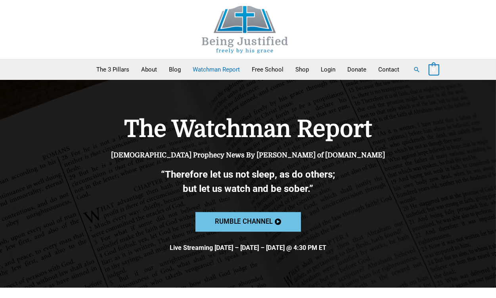  Describe the element at coordinates (434, 69) in the screenshot. I see `span: 0` at that location.